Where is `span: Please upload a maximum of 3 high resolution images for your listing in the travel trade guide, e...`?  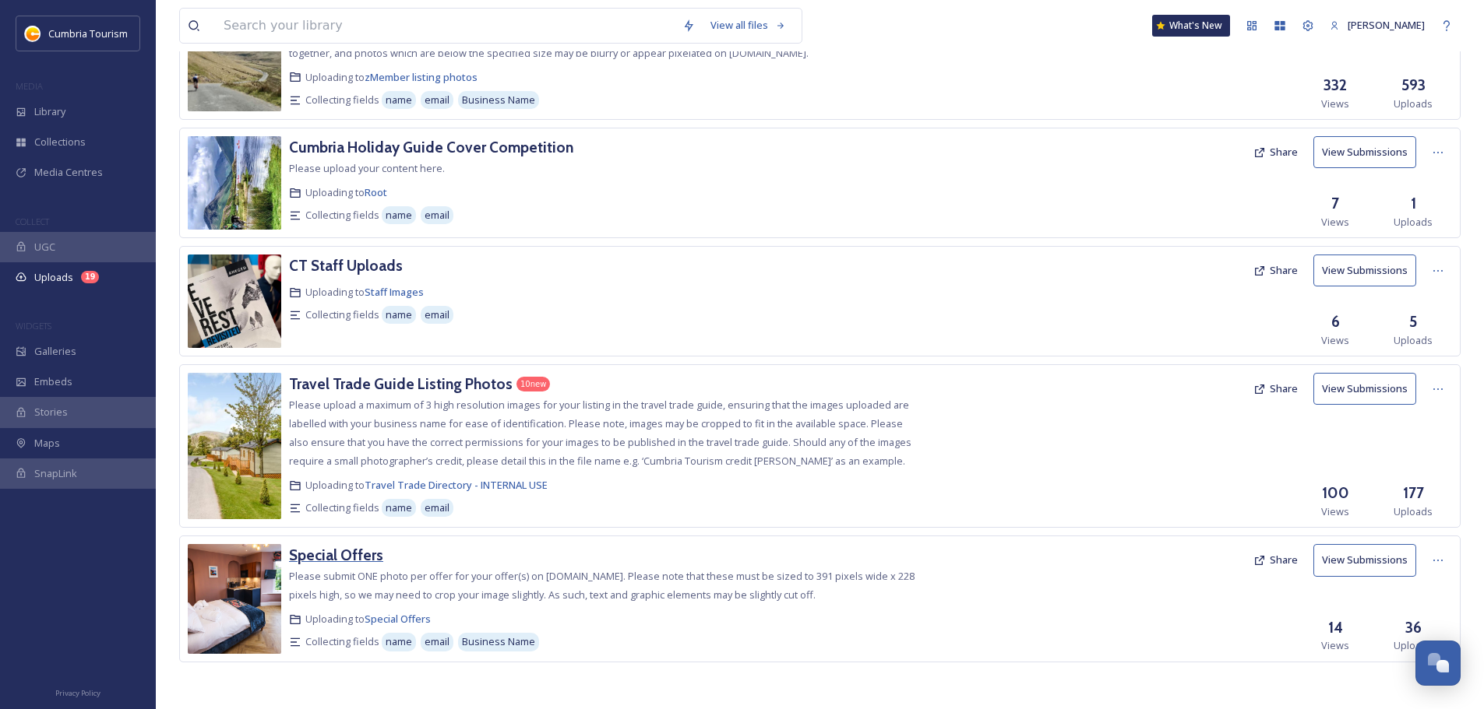
span: Please upload a maximum of 3 high resolution images for your listing in the travel trade guide, e... is located at coordinates (600, 433).